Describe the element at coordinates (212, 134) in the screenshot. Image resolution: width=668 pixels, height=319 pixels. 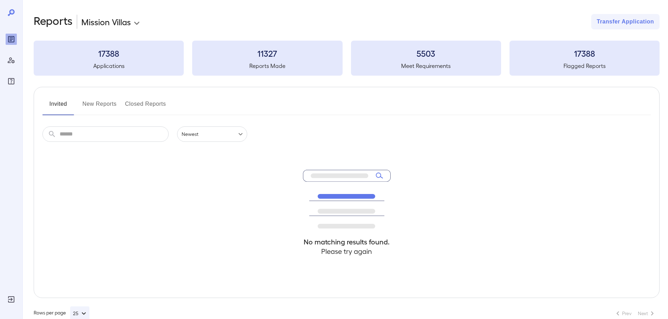
I see `div: Newest` at that location.